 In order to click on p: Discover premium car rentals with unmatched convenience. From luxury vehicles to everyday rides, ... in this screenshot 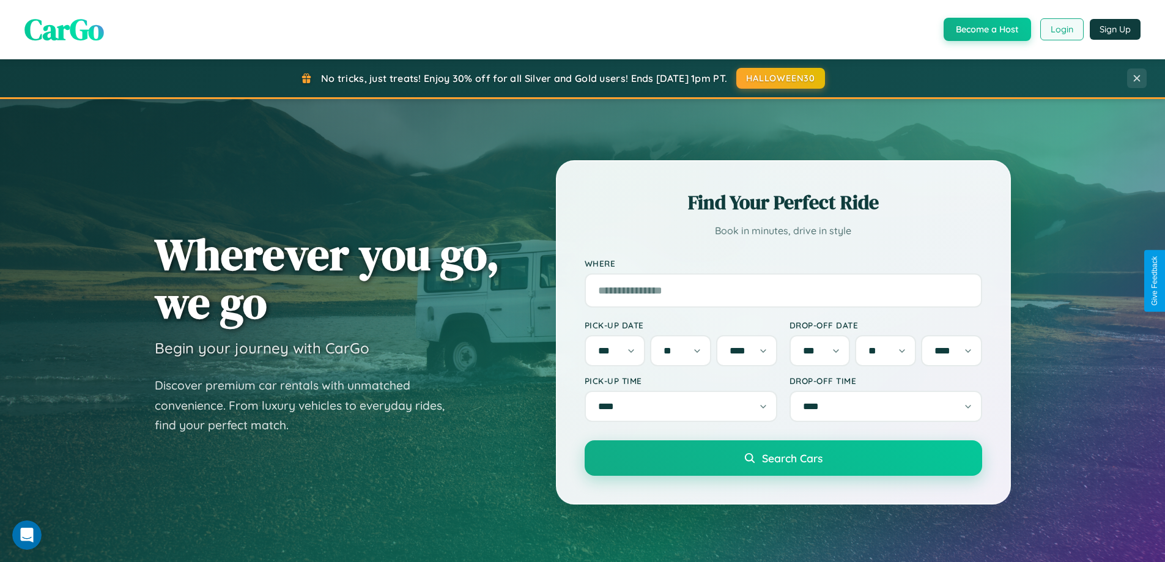, I will do `click(308, 406)`.